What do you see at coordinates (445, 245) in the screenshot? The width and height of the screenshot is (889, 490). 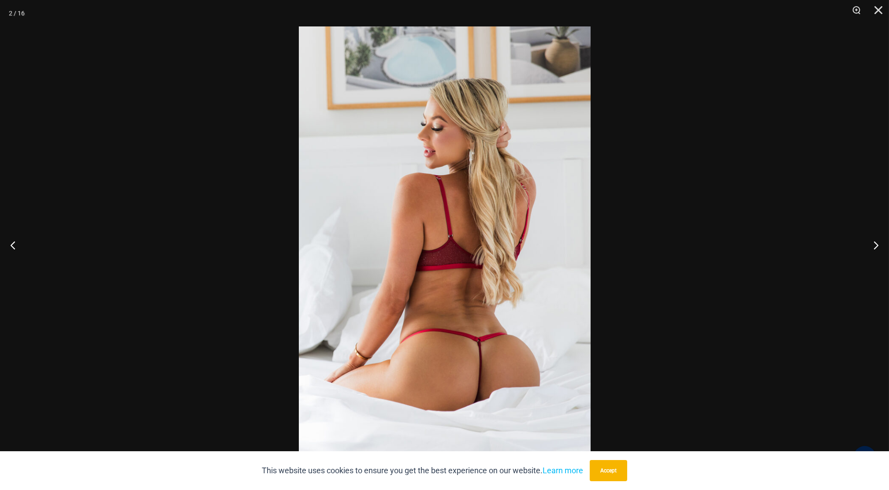 I see `img: Guilty Pleasures Red 1045 Bra 689 Micro 06` at bounding box center [445, 245].